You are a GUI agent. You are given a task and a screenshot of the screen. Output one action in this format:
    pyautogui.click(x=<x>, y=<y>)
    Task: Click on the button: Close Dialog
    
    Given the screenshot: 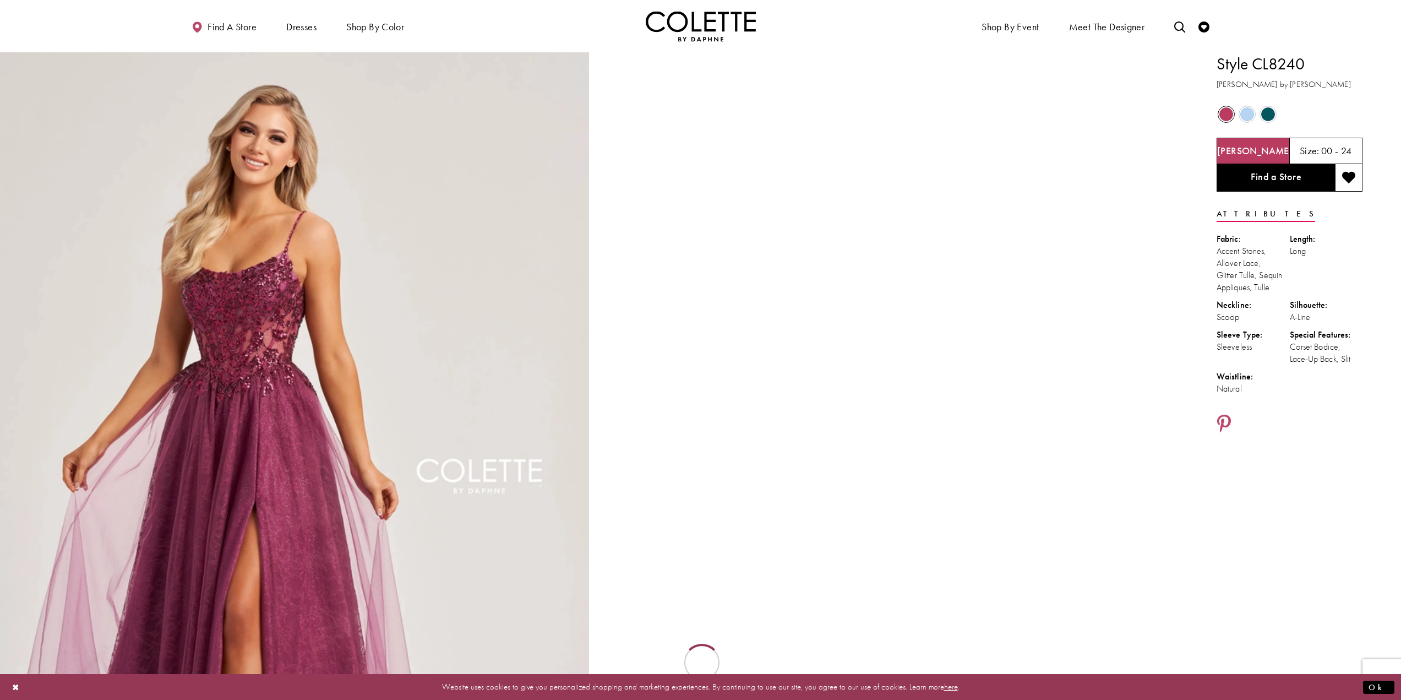 What is the action you would take?
    pyautogui.click(x=16, y=687)
    